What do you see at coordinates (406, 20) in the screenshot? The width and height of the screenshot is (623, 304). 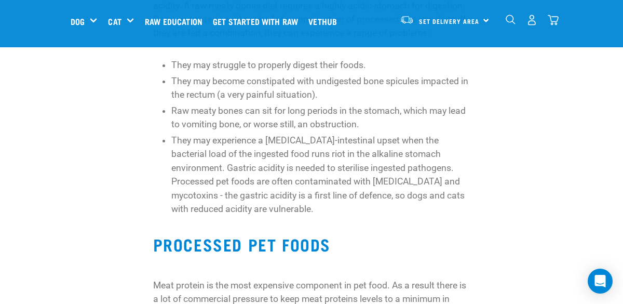 I see `img: van-moving.png` at bounding box center [406, 20].